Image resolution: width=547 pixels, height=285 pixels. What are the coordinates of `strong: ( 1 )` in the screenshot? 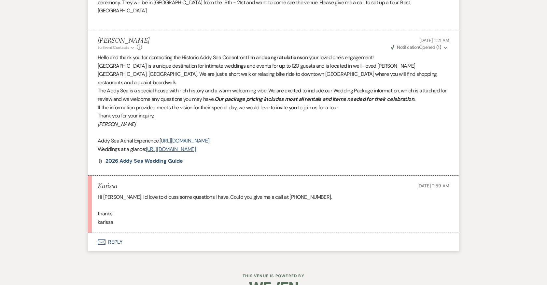 It's located at (438, 47).